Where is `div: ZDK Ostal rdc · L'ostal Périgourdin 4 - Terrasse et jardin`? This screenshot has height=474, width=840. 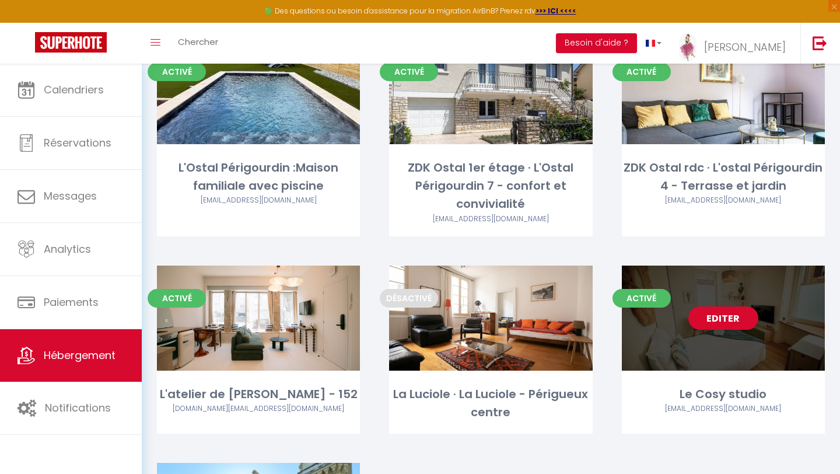
div: ZDK Ostal rdc · L'ostal Périgourdin 4 - Terrasse et jardin is located at coordinates (723, 177).